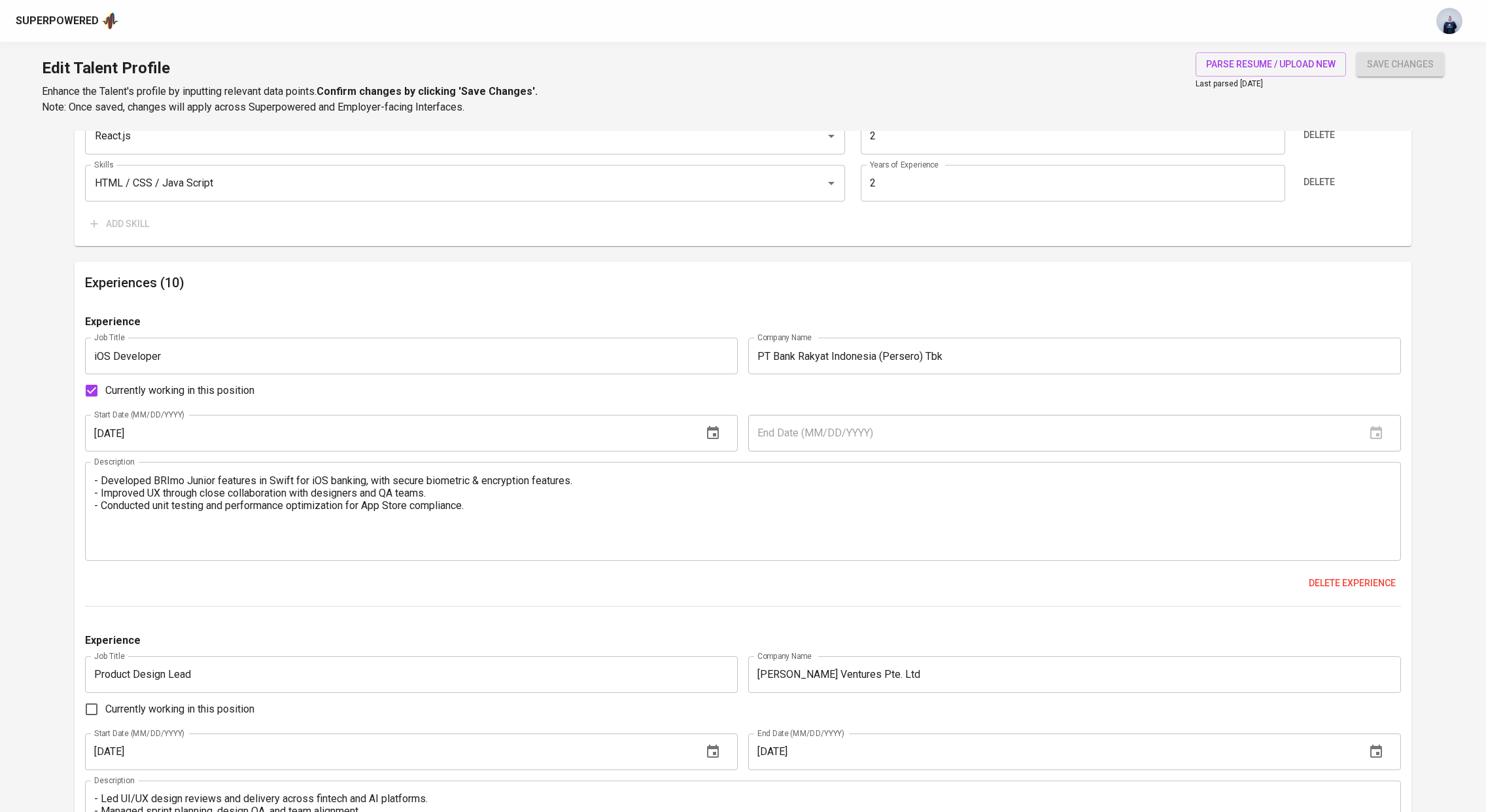  What do you see at coordinates (110, 21) in the screenshot?
I see `img: app logo` at bounding box center [110, 21].